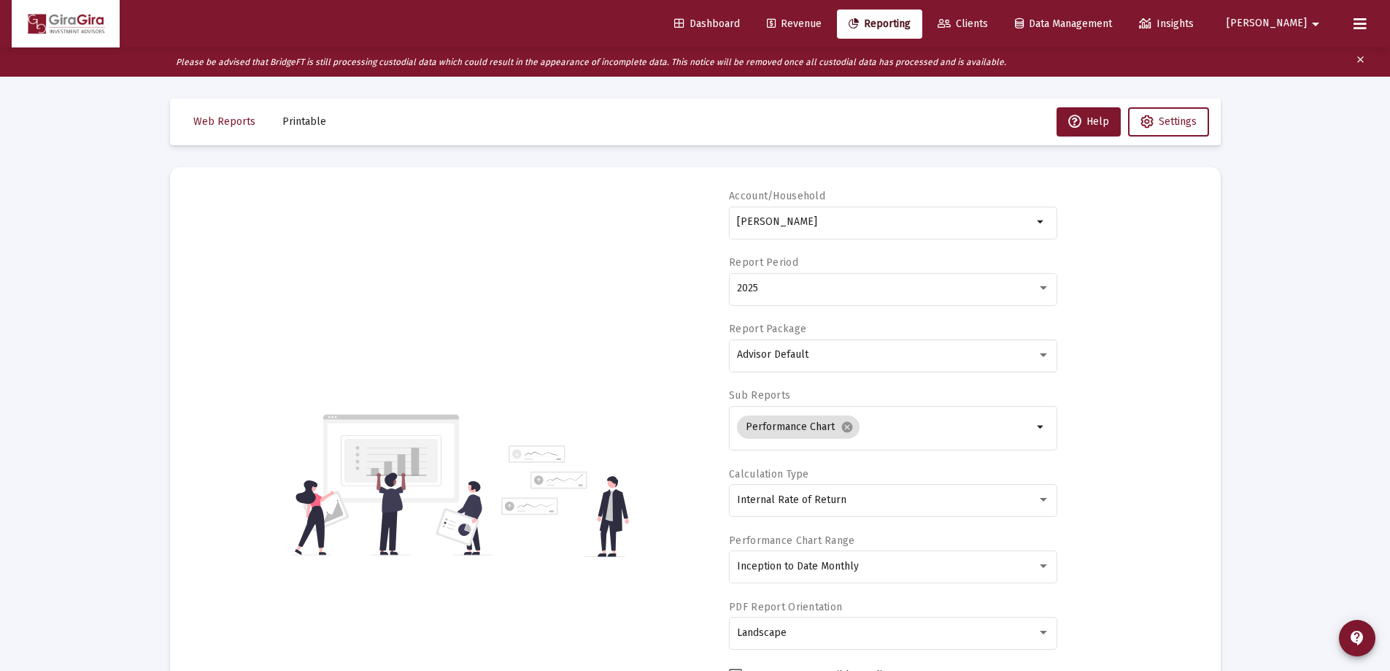 The height and width of the screenshot is (671, 1390). Describe the element at coordinates (847, 427) in the screenshot. I see `mat-icon: cancel` at that location.